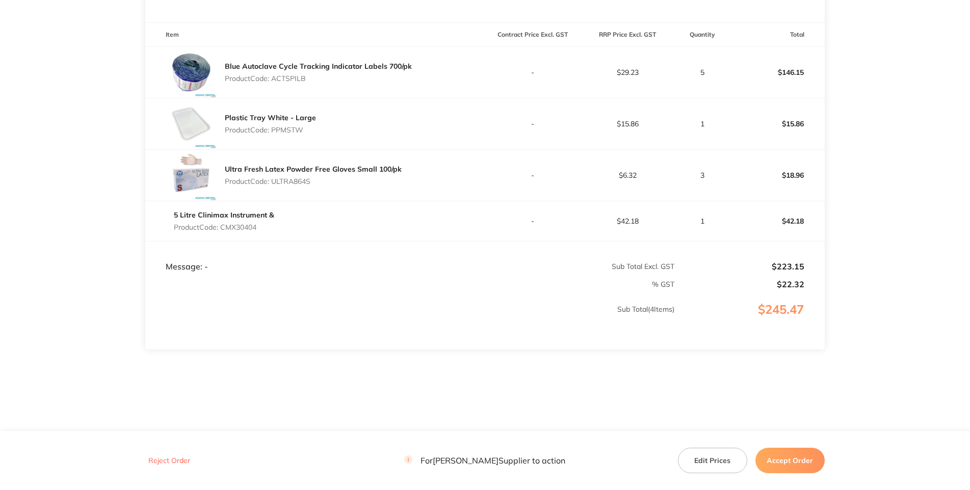  What do you see at coordinates (318, 66) in the screenshot?
I see `a: Blue Autoclave Cycle Tracking Indicator Labels 700/pk` at bounding box center [318, 66].